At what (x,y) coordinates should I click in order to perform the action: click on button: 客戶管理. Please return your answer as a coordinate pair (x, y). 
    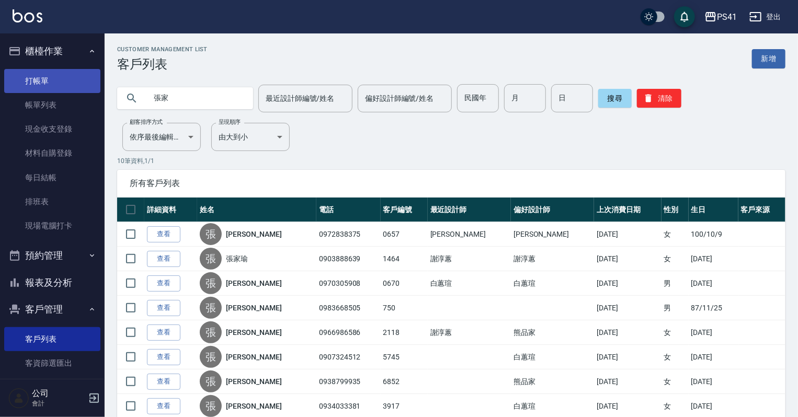
    Looking at the image, I should click on (52, 310).